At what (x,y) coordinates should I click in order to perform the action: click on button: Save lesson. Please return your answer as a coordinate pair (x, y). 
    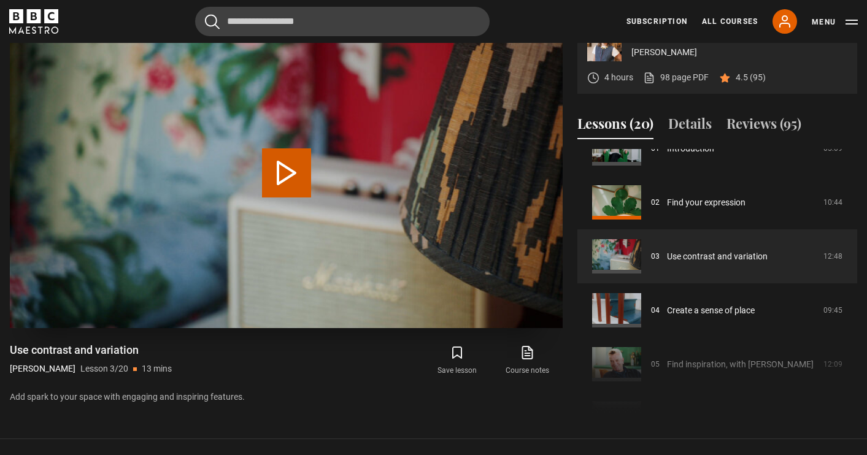
    Looking at the image, I should click on (457, 361).